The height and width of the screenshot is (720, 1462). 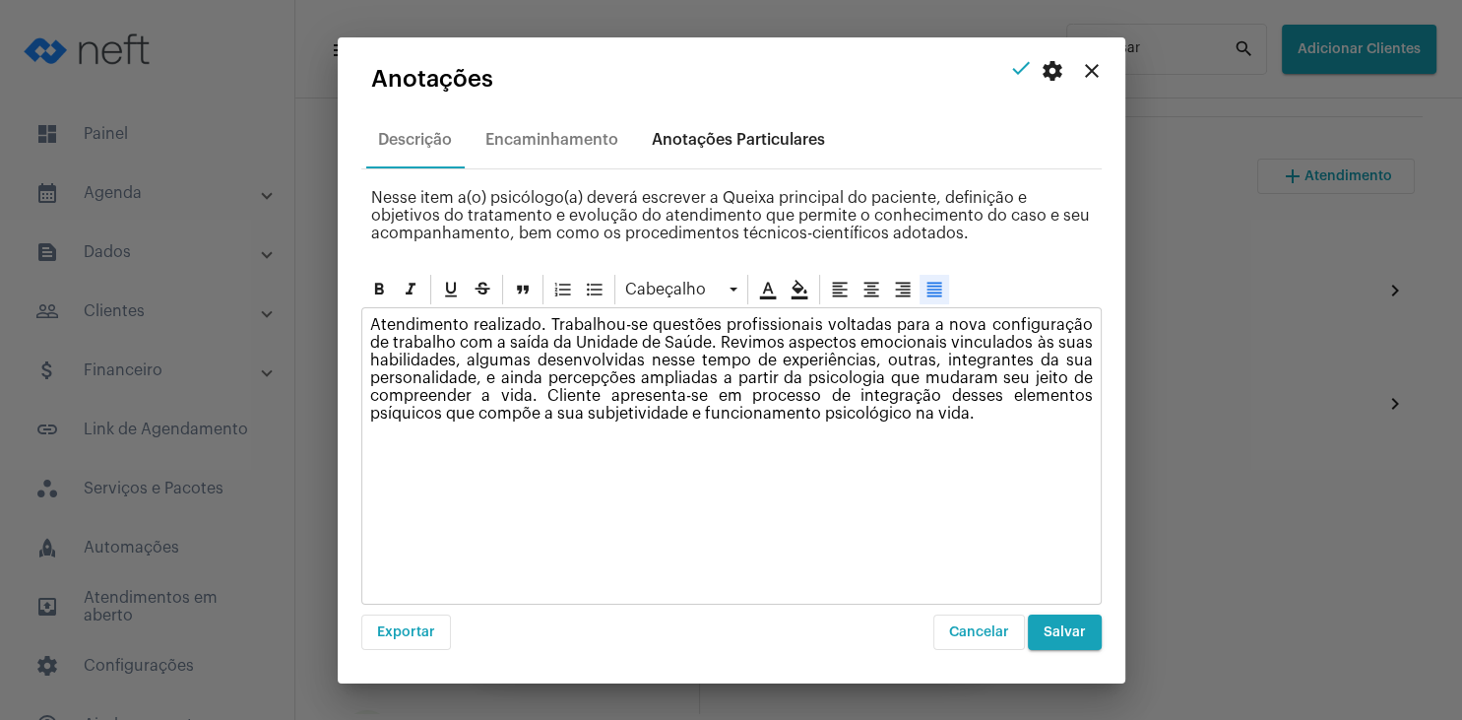 What do you see at coordinates (978, 632) in the screenshot?
I see `span: Cancelar` at bounding box center [978, 632].